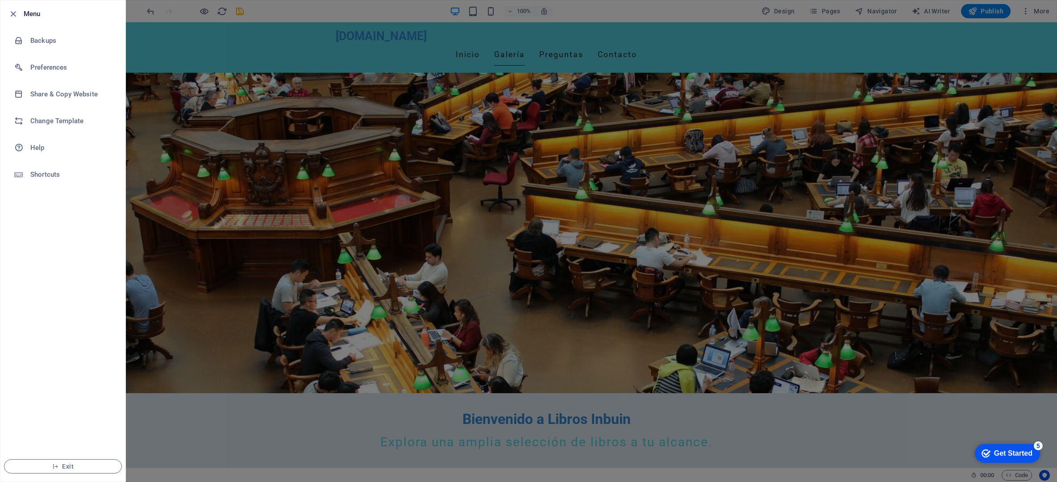 The width and height of the screenshot is (1057, 482). Describe the element at coordinates (40, 14) in the screenshot. I see `div: Get Started 5 items remaining, 0% complete` at that location.